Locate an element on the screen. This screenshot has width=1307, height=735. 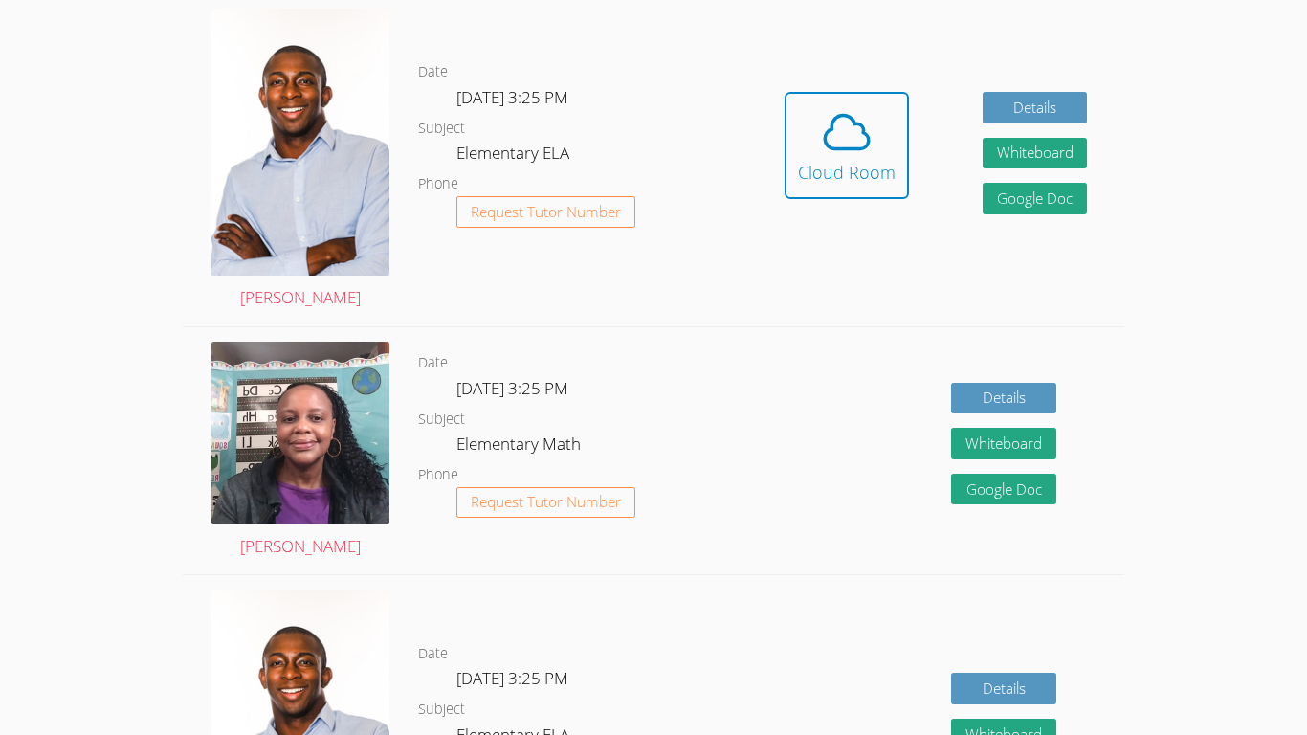
img: avatar.png is located at coordinates (300, 142).